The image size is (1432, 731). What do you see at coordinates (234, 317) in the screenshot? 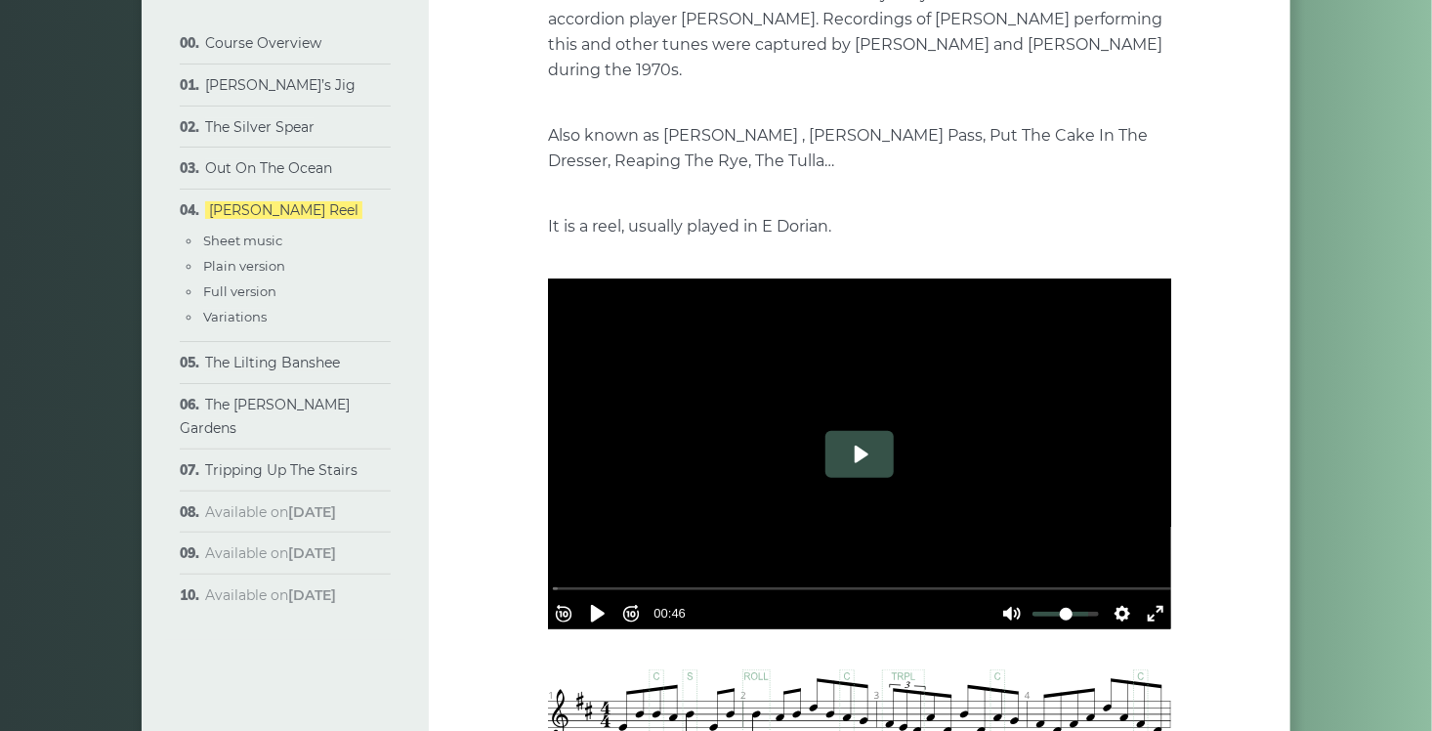
I see `a: Variations` at bounding box center [234, 317].